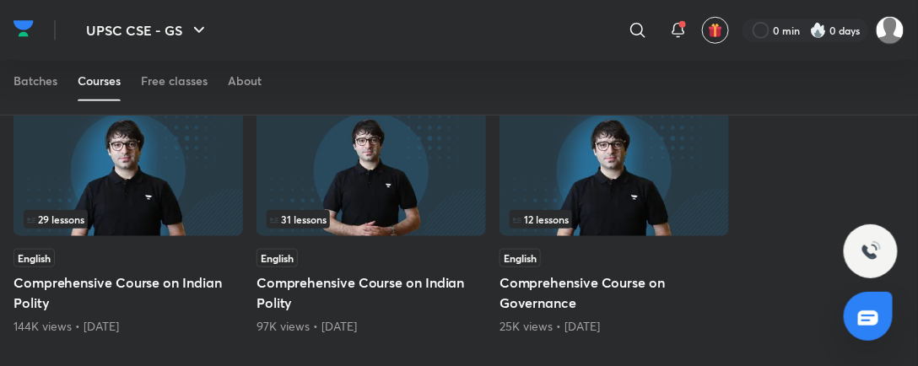  I want to click on img: ttu, so click(871, 251).